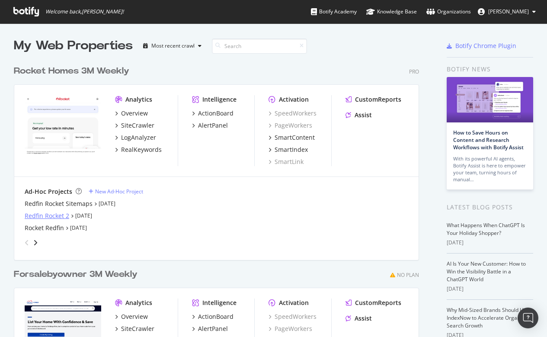 Image resolution: width=547 pixels, height=337 pixels. Describe the element at coordinates (116, 191) in the screenshot. I see `a: New Ad-Hoc Project` at that location.